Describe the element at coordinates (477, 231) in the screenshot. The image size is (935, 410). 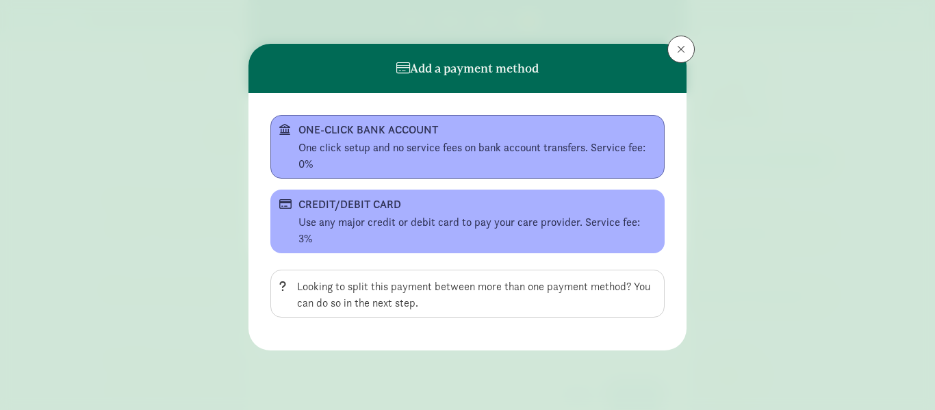
I see `div: Use any major credit or debit card to pay your care provider. Service fee: 3%` at that location.